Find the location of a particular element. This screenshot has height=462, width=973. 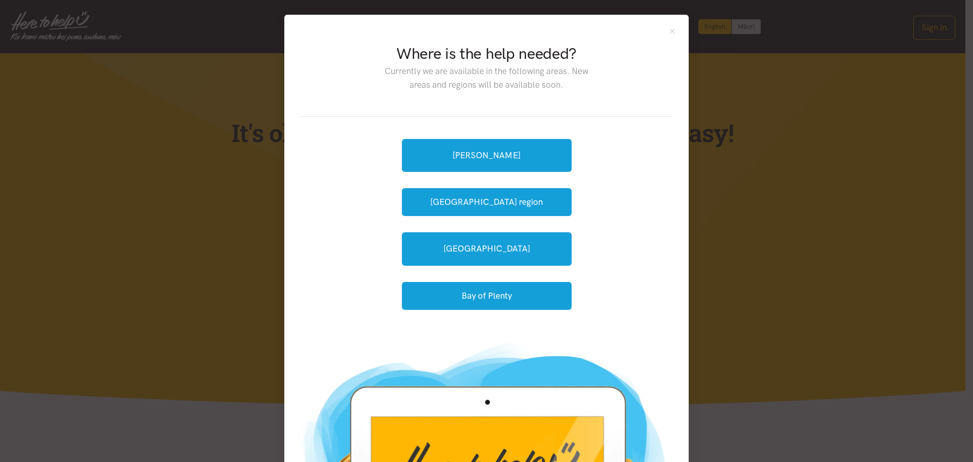

h2: Where is the help needed? is located at coordinates (486, 54).